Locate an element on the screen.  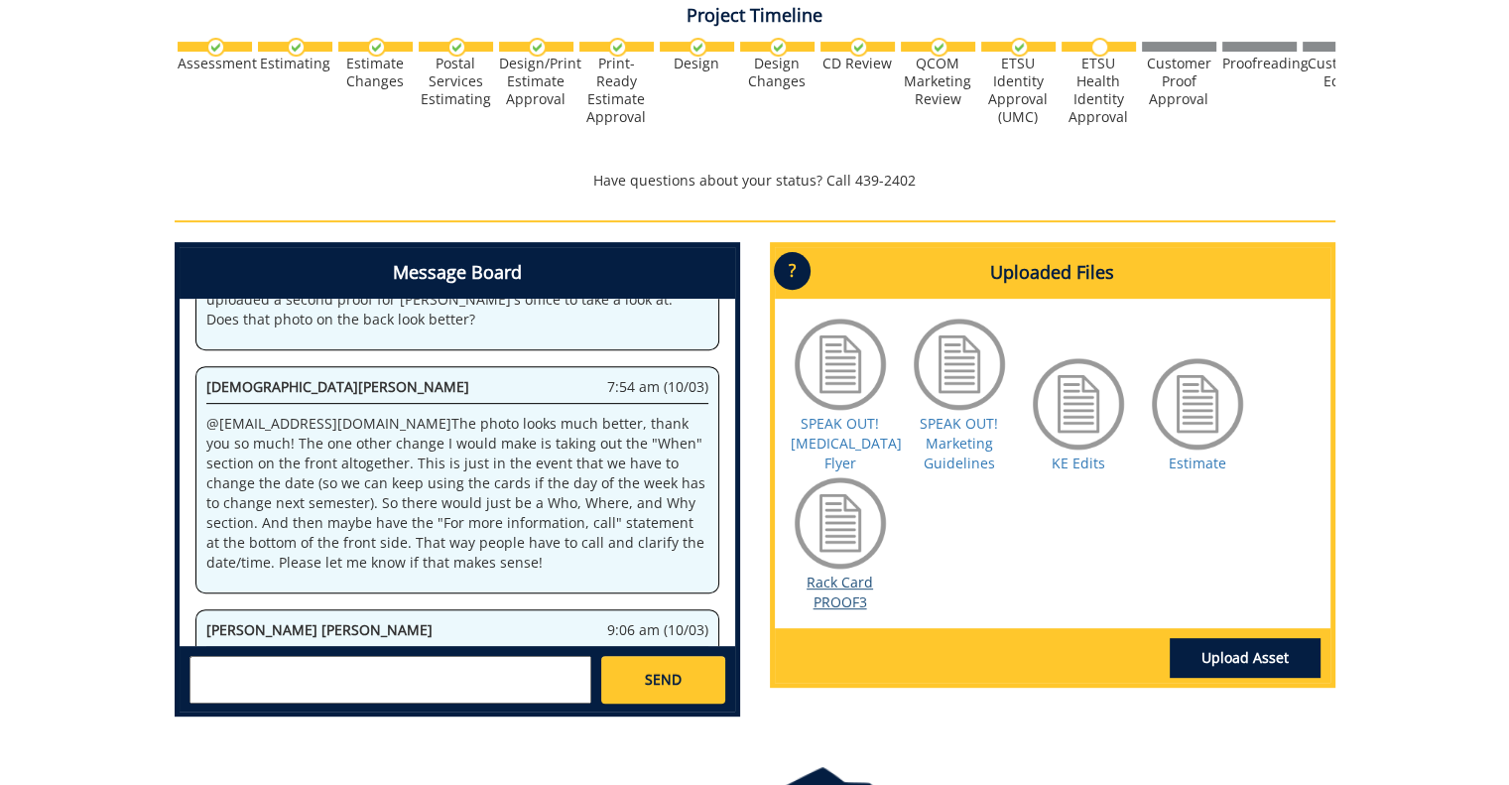
textarea: messageToSend is located at coordinates (390, 680).